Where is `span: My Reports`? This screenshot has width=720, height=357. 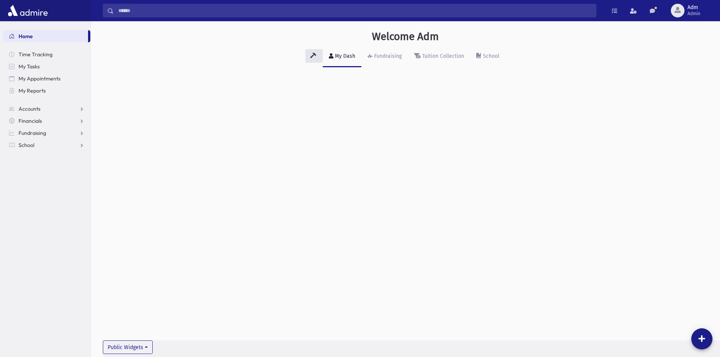 span: My Reports is located at coordinates (32, 91).